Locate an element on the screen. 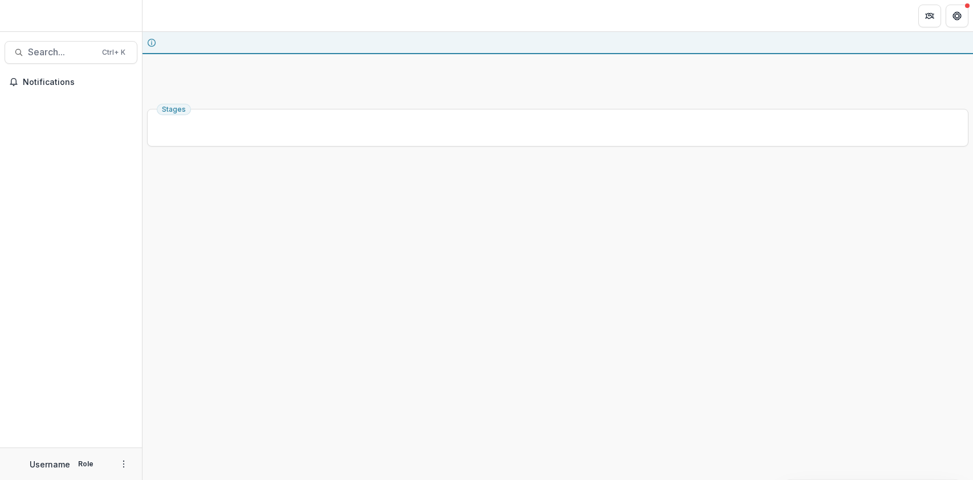 The width and height of the screenshot is (973, 480). span: Stages is located at coordinates (174, 109).